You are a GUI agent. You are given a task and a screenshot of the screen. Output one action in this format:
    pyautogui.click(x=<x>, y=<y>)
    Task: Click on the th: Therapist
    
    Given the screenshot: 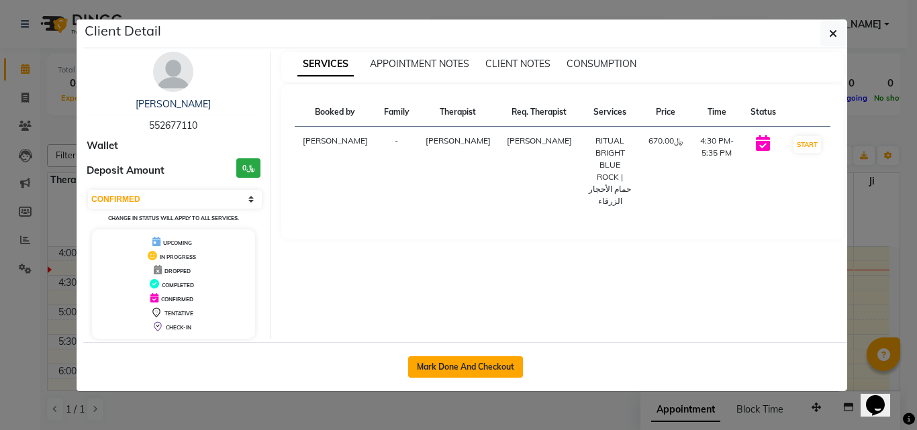 What is the action you would take?
    pyautogui.click(x=458, y=112)
    